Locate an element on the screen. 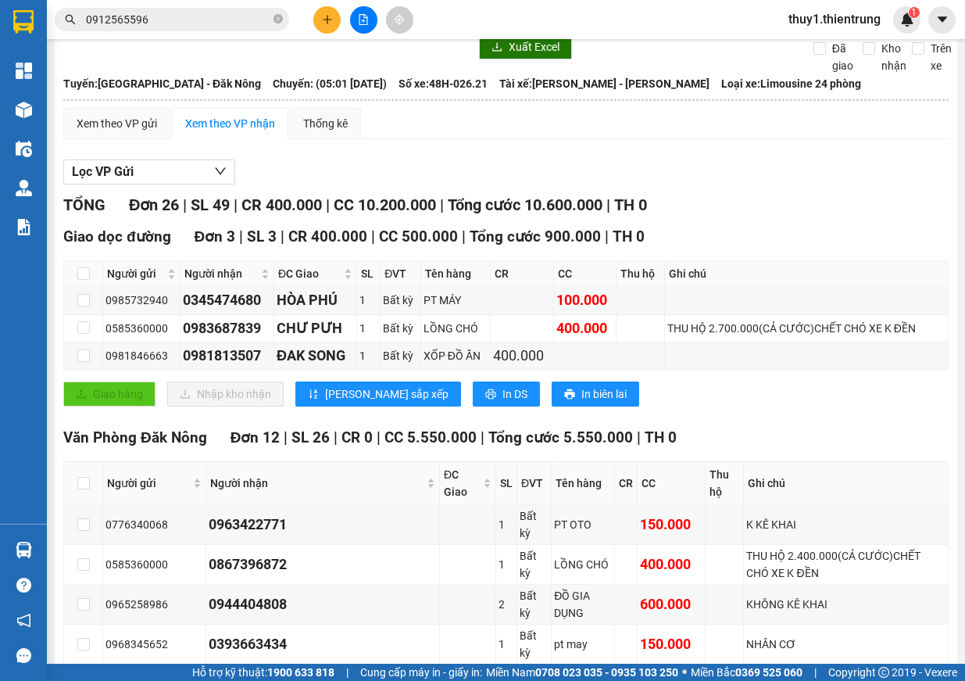 The height and width of the screenshot is (681, 965). th: CR is located at coordinates (522, 274).